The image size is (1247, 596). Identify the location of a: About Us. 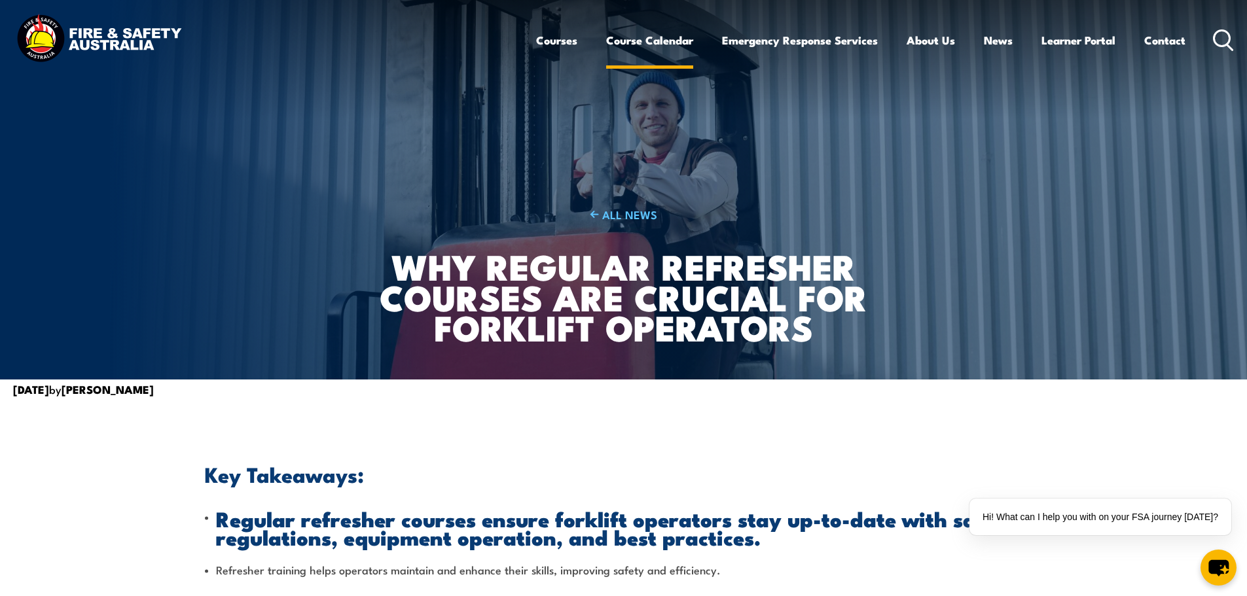
(931, 40).